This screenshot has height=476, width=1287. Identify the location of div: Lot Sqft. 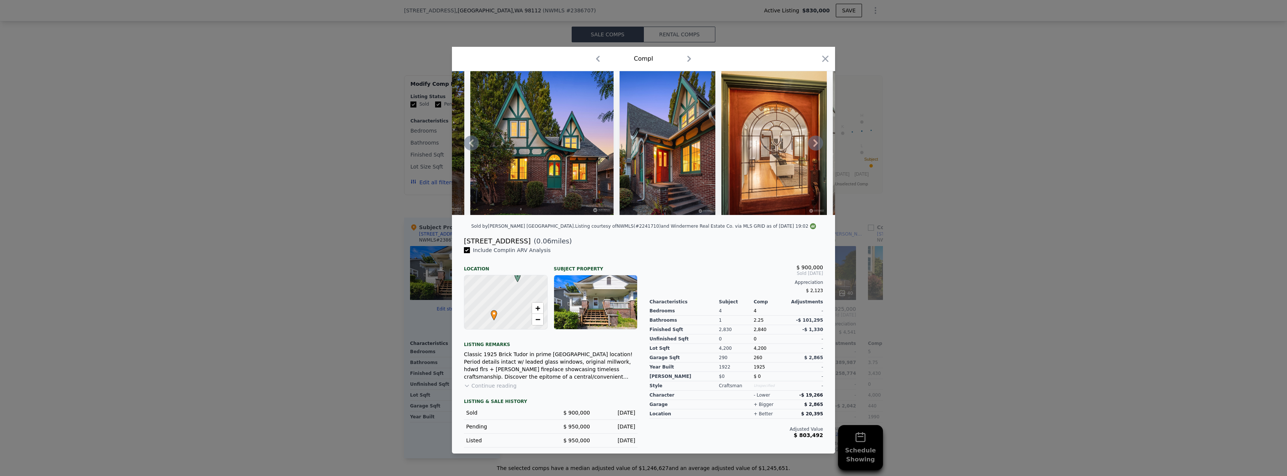
(685, 348).